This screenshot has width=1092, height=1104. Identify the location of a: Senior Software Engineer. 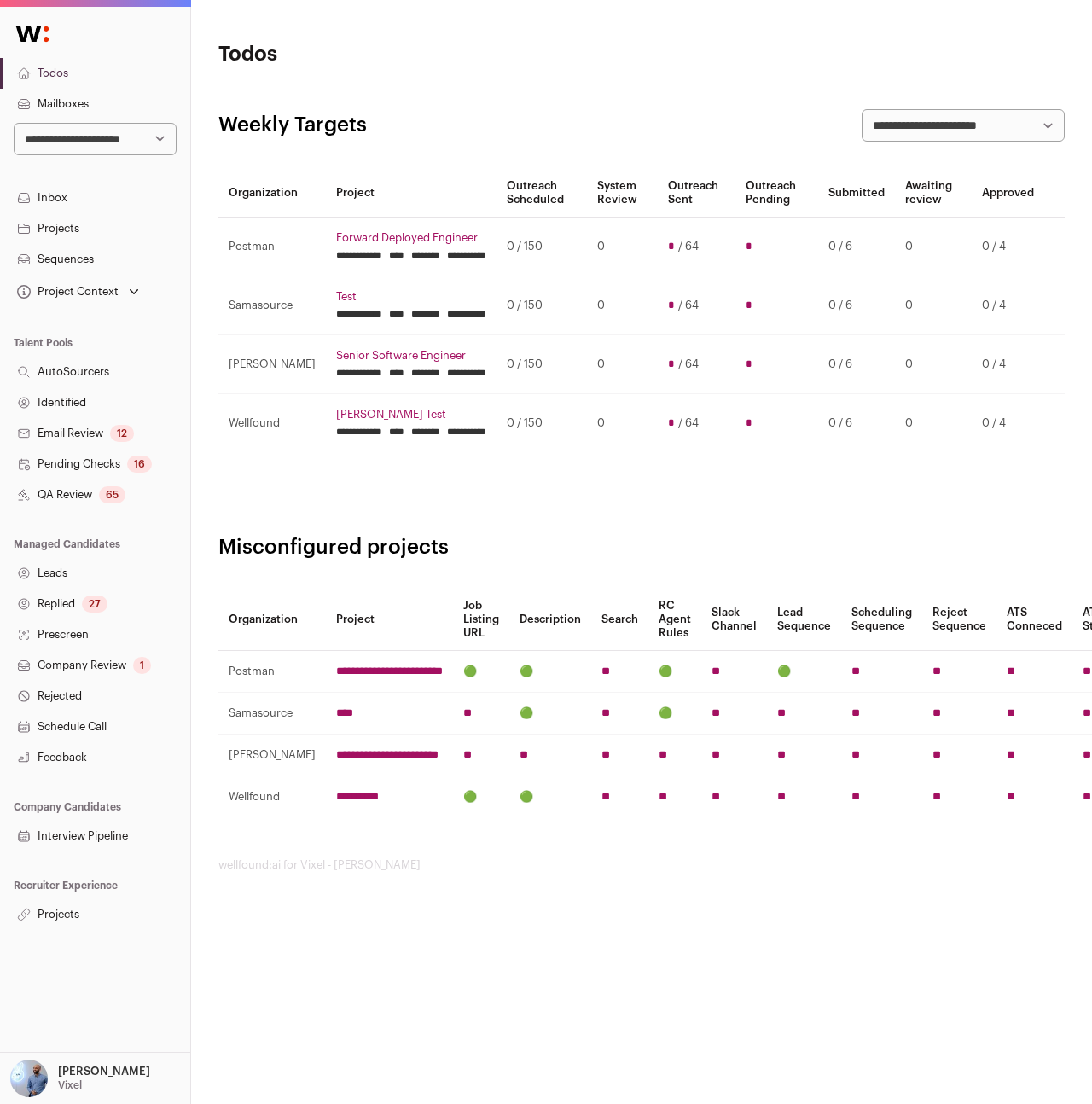
(411, 356).